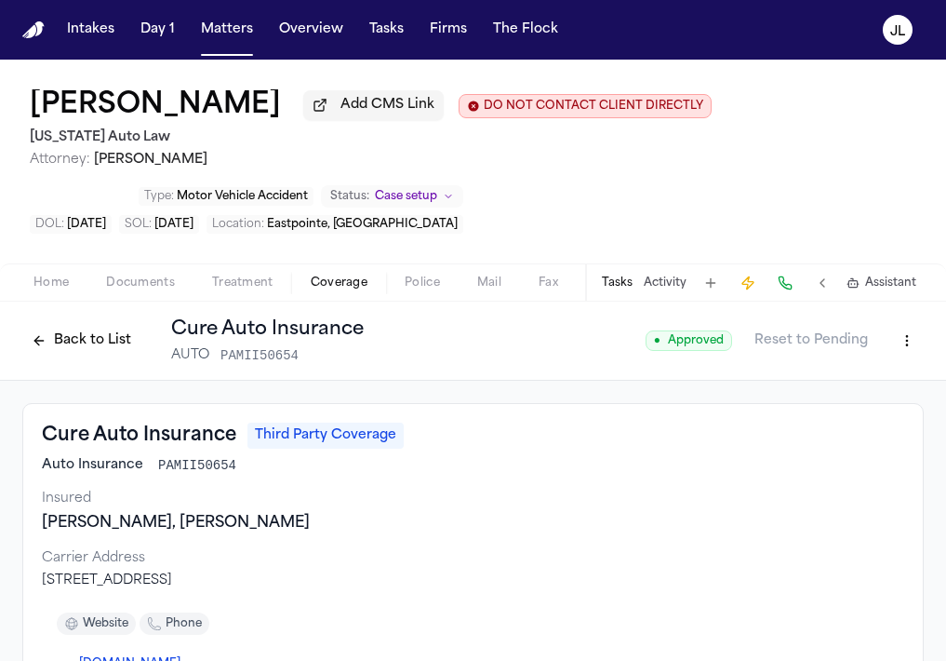 The height and width of the screenshot is (661, 946). Describe the element at coordinates (311, 30) in the screenshot. I see `a: Overview` at that location.